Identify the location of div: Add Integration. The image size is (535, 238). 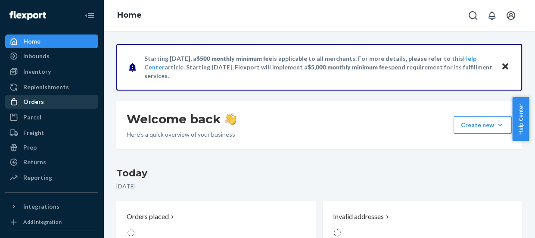
(42, 221).